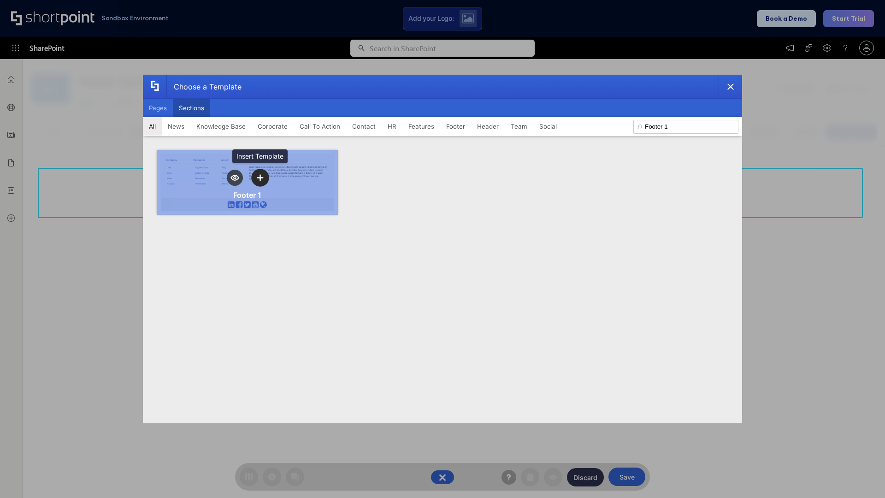  I want to click on button: Sections, so click(191, 108).